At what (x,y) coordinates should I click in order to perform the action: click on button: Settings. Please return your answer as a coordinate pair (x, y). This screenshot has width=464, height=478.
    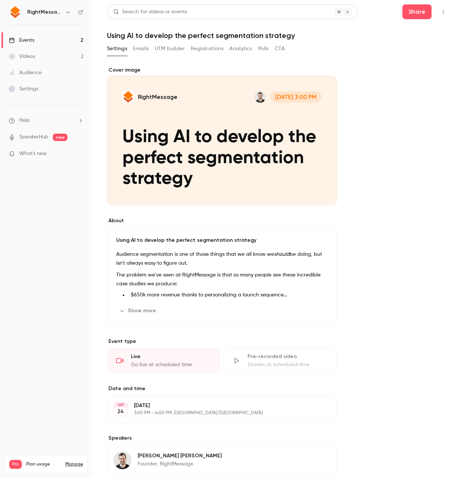
    Looking at the image, I should click on (117, 49).